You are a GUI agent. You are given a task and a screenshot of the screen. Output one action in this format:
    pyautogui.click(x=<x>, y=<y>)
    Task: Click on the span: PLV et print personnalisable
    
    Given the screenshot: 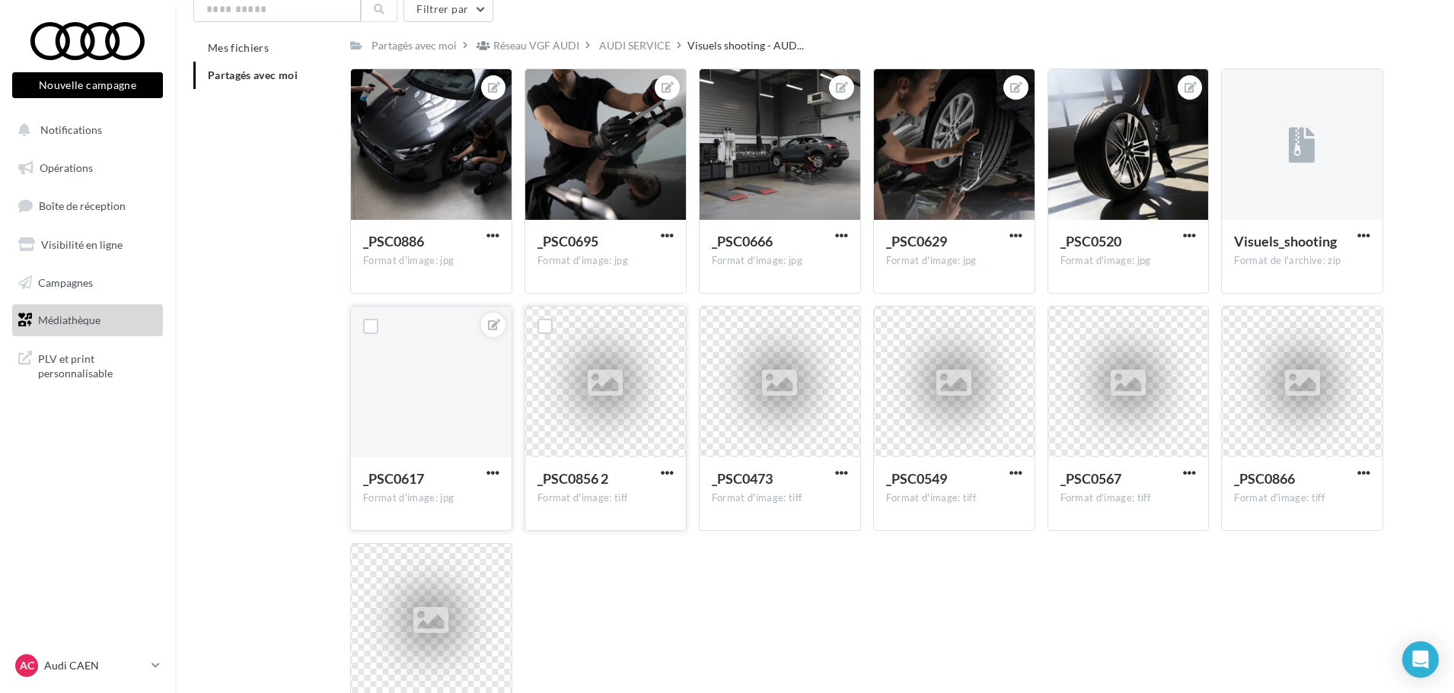 What is the action you would take?
    pyautogui.click(x=97, y=365)
    